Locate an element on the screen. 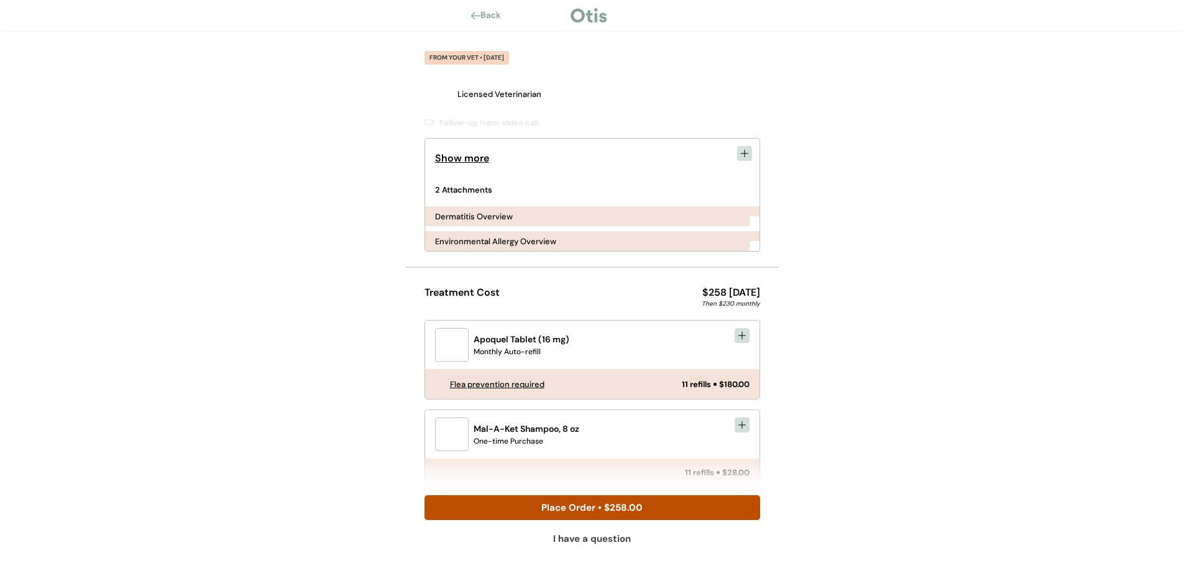 Image resolution: width=1184 pixels, height=571 pixels. div: One-time Purchase is located at coordinates (508, 441).